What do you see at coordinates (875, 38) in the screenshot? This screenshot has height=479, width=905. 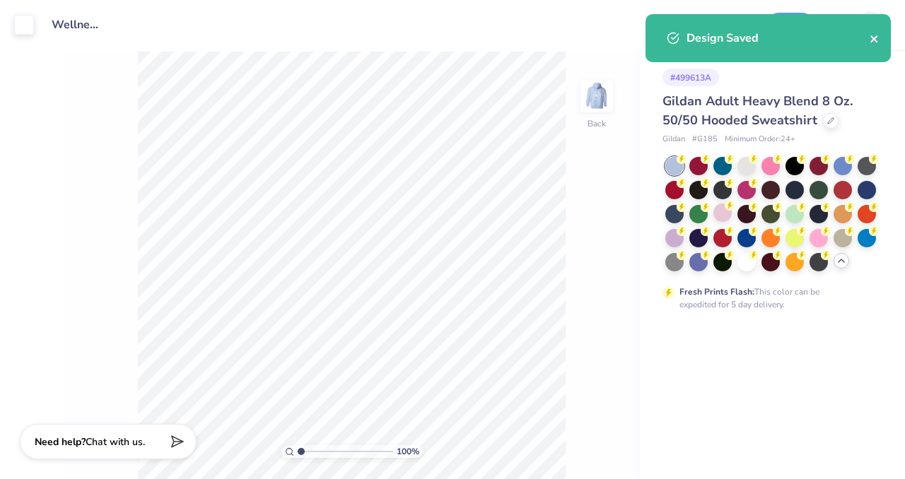 I see `button: close` at bounding box center [875, 38].